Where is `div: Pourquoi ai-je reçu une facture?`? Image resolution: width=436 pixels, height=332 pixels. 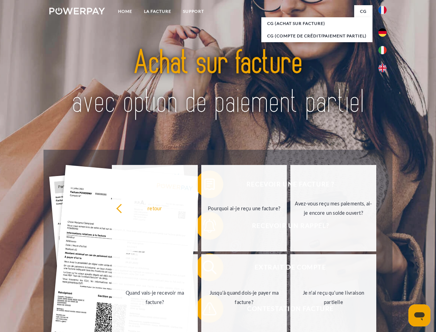
div: Pourquoi ai-je reçu une facture? is located at coordinates (244, 208).